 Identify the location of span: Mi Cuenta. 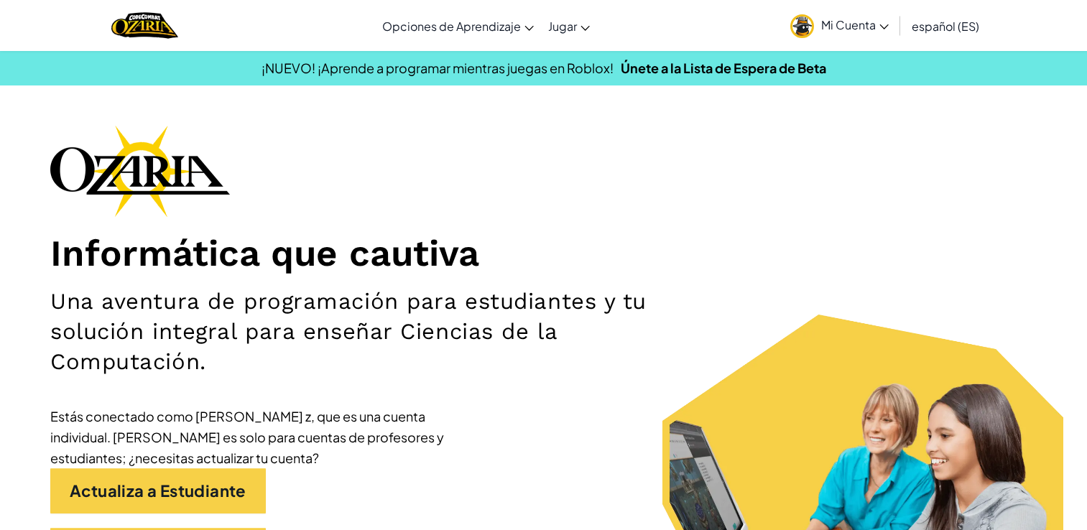
(855, 24).